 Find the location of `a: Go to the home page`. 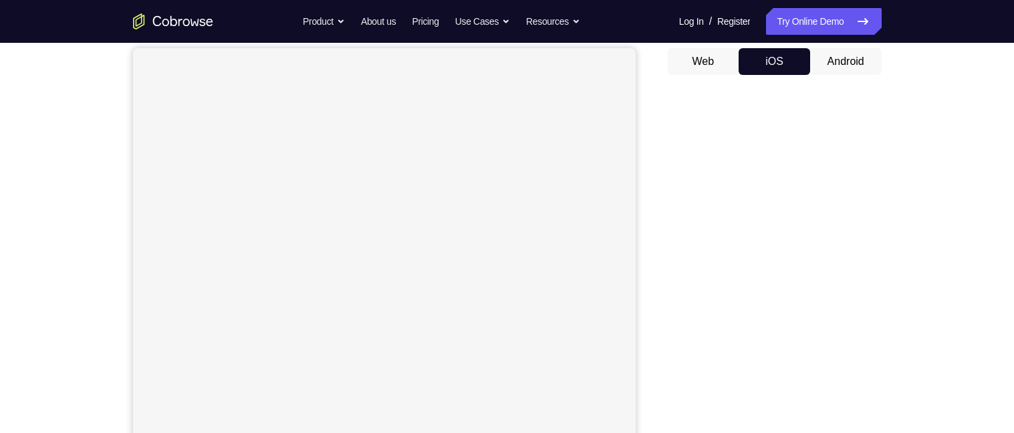

a: Go to the home page is located at coordinates (173, 21).